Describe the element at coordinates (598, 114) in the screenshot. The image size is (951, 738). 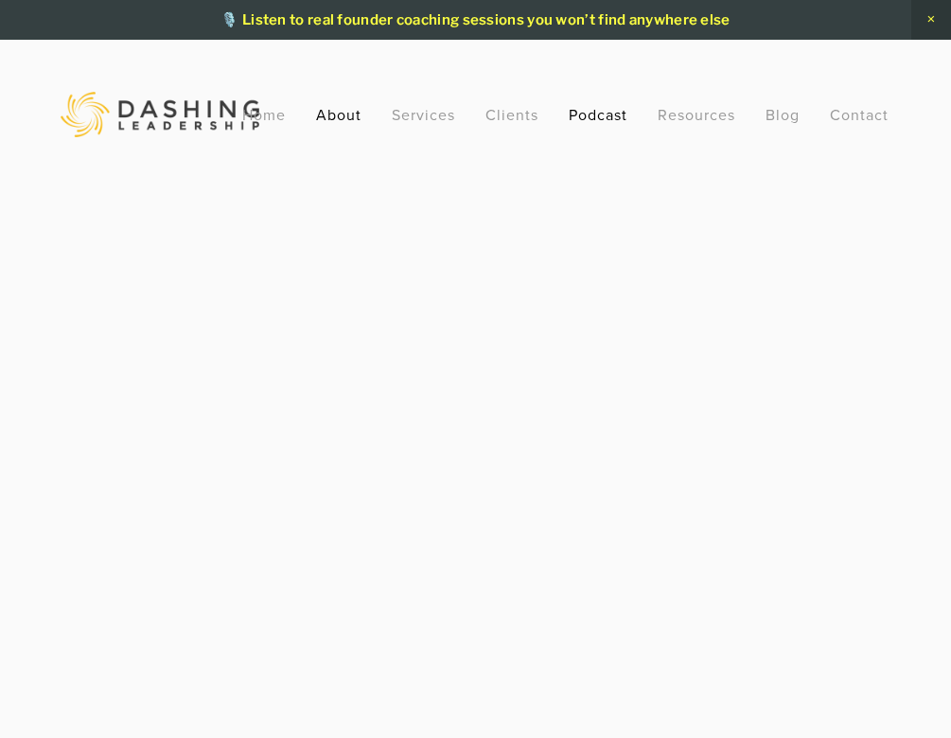
I see `a: Podcast` at that location.